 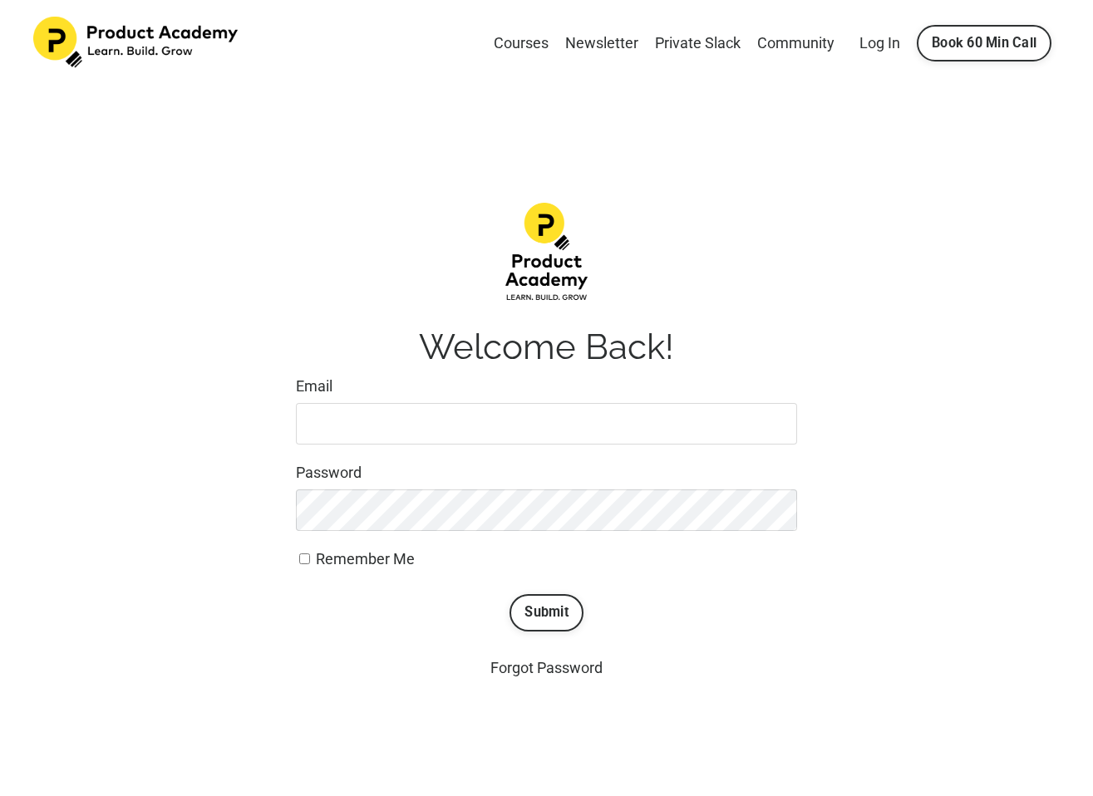 I want to click on span: Remember Me, so click(x=365, y=558).